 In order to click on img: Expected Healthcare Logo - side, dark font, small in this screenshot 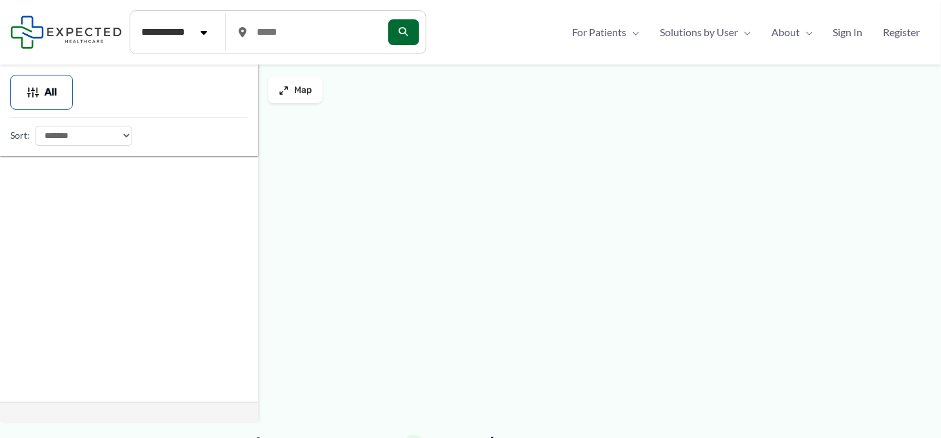, I will do `click(66, 32)`.